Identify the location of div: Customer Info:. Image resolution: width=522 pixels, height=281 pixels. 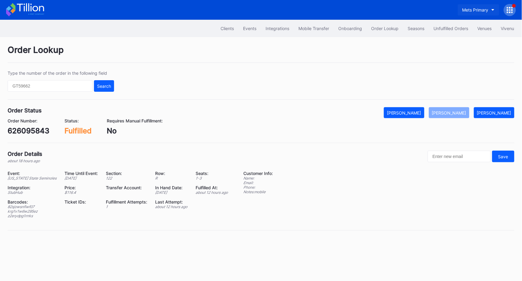
(258, 173).